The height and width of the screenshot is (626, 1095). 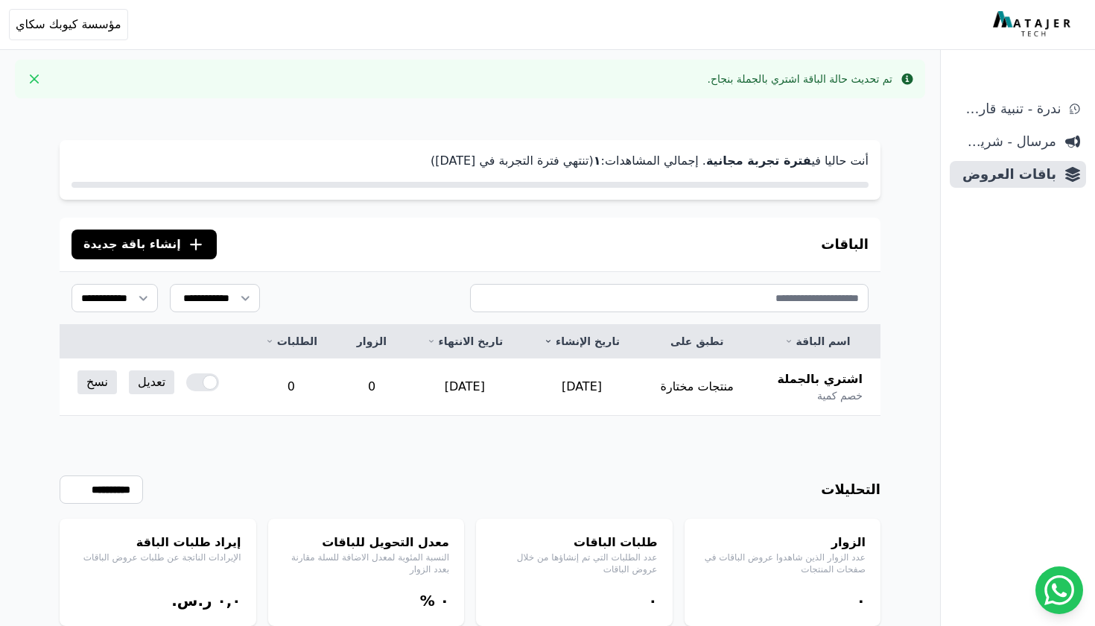 I want to click on th: تطبق على, so click(x=697, y=341).